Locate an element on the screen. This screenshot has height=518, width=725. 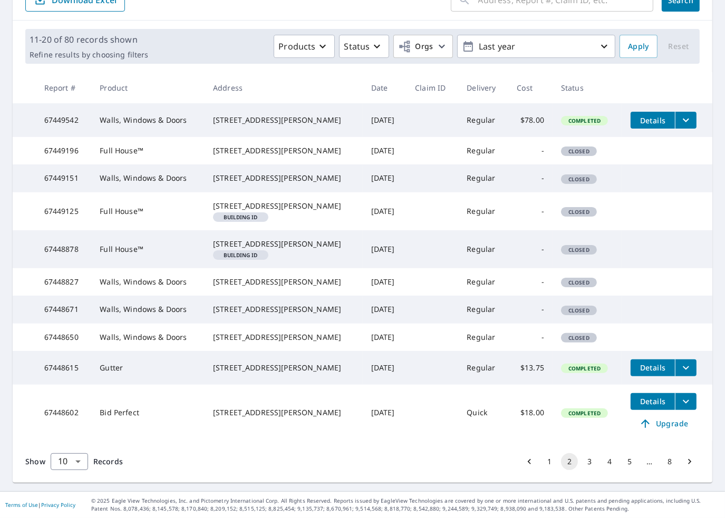
td: $78.00 is located at coordinates (530, 120).